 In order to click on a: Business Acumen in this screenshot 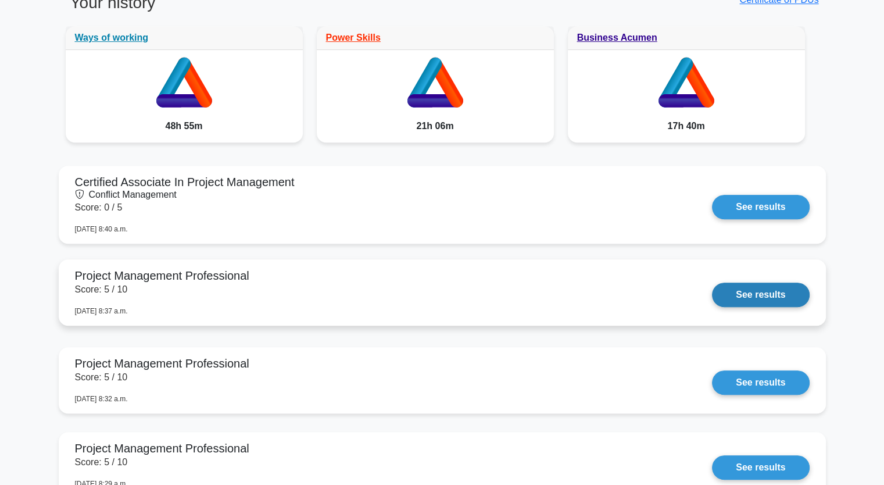, I will do `click(617, 37)`.